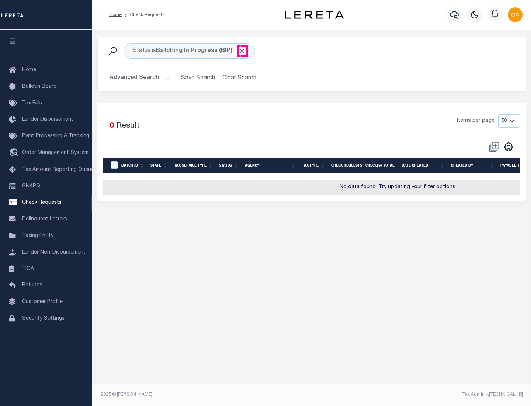 This screenshot has width=531, height=406. Describe the element at coordinates (242, 51) in the screenshot. I see `span: Click to Remove` at that location.